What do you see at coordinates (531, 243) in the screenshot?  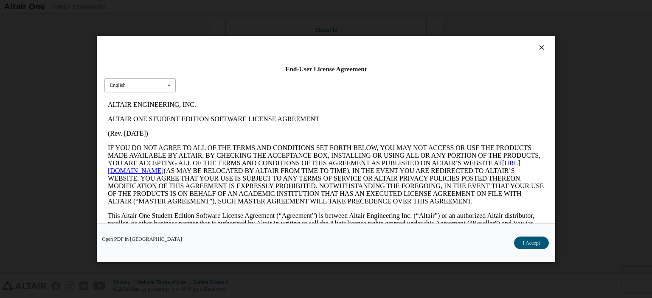 I see `button: I Accept` at bounding box center [531, 243].